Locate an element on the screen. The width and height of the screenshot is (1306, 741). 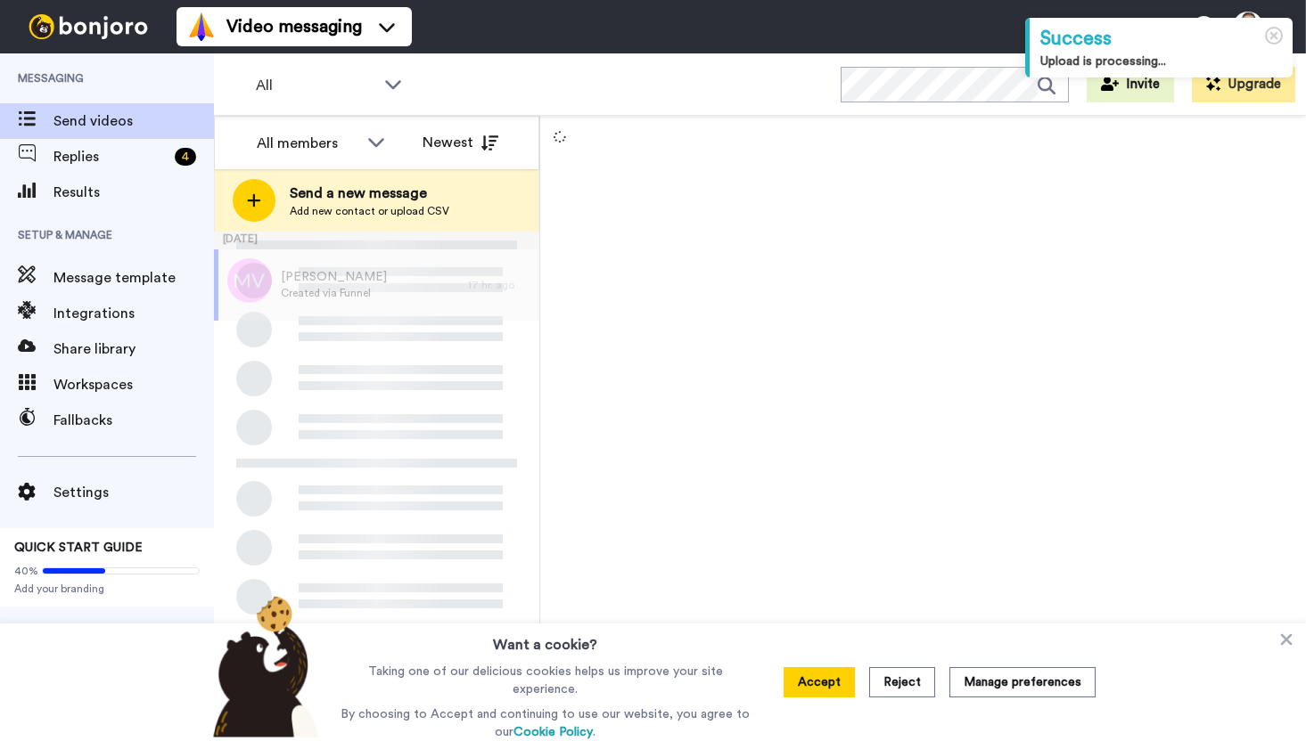
span: Fallbacks is located at coordinates (134, 421).